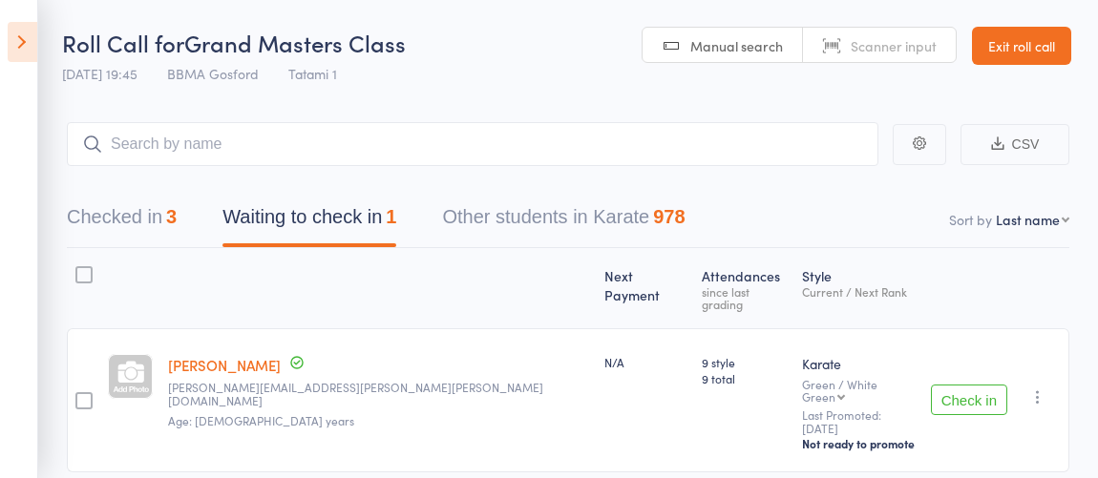 The image size is (1098, 478). I want to click on button: CSV, so click(1015, 144).